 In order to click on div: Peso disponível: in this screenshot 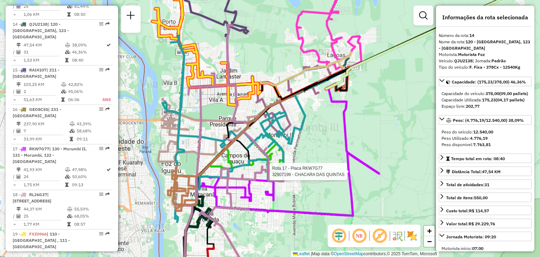, I will do `click(485, 145)`.